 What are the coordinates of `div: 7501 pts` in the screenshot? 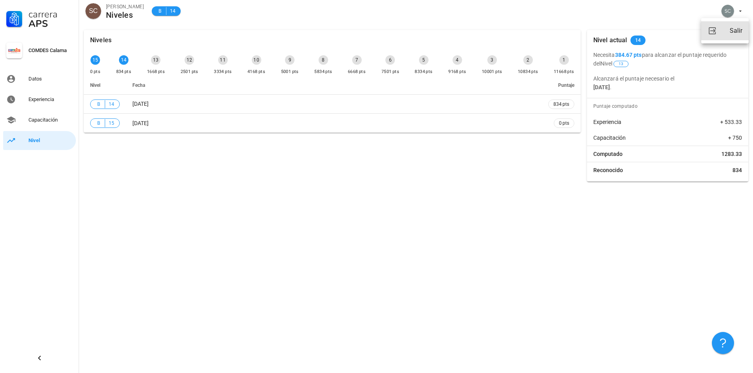 It's located at (390, 72).